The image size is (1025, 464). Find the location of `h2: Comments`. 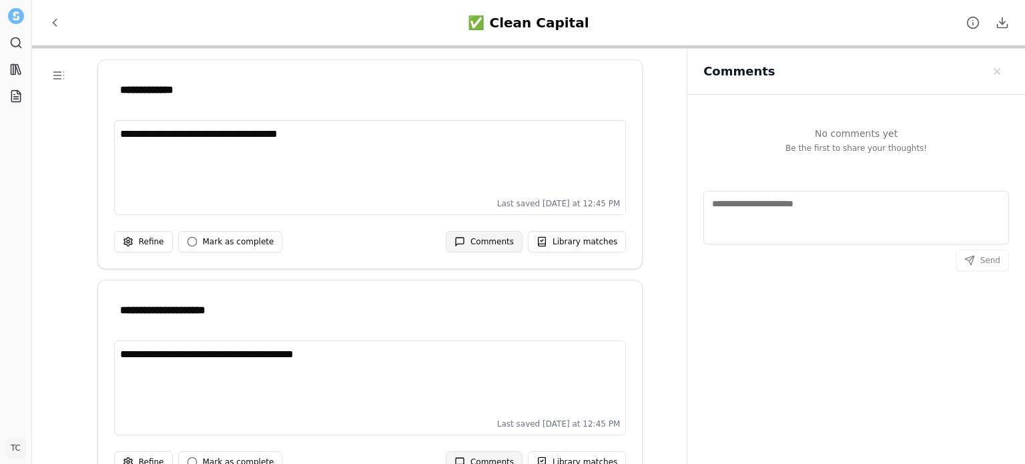

h2: Comments is located at coordinates (739, 71).